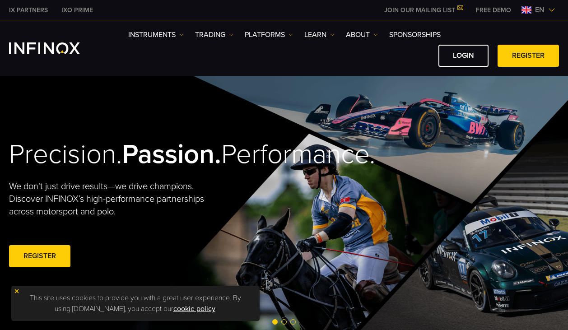 The height and width of the screenshot is (330, 568). What do you see at coordinates (214, 35) in the screenshot?
I see `a: TRADING` at bounding box center [214, 35].